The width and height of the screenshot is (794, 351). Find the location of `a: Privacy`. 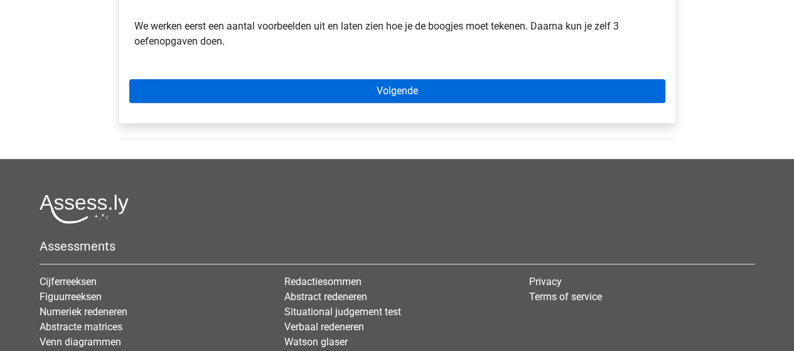

a: Privacy is located at coordinates (545, 281).